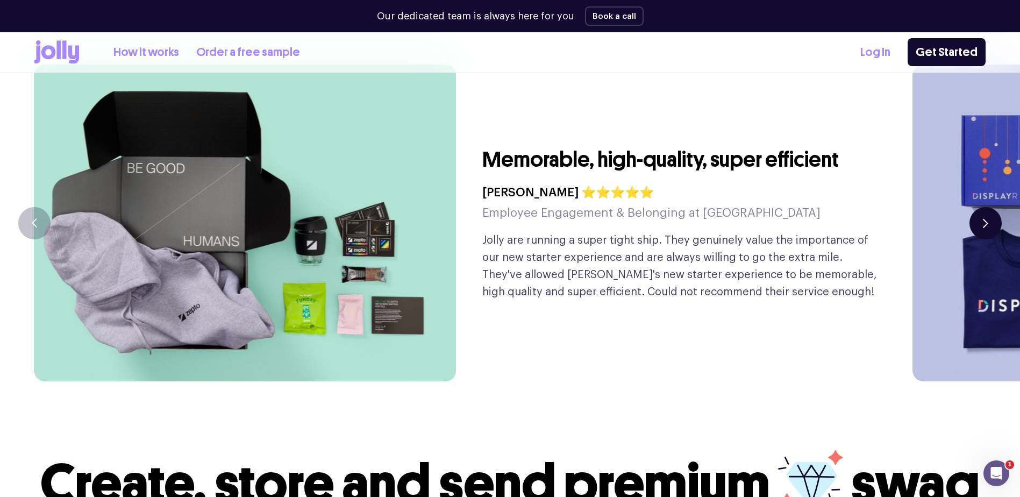 The height and width of the screenshot is (497, 1020). Describe the element at coordinates (475, 16) in the screenshot. I see `p: Our dedicated team is always here for you` at that location.